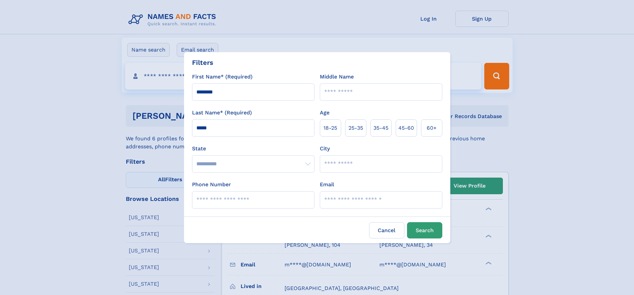 The image size is (634, 295). I want to click on label: Middle Name, so click(337, 77).